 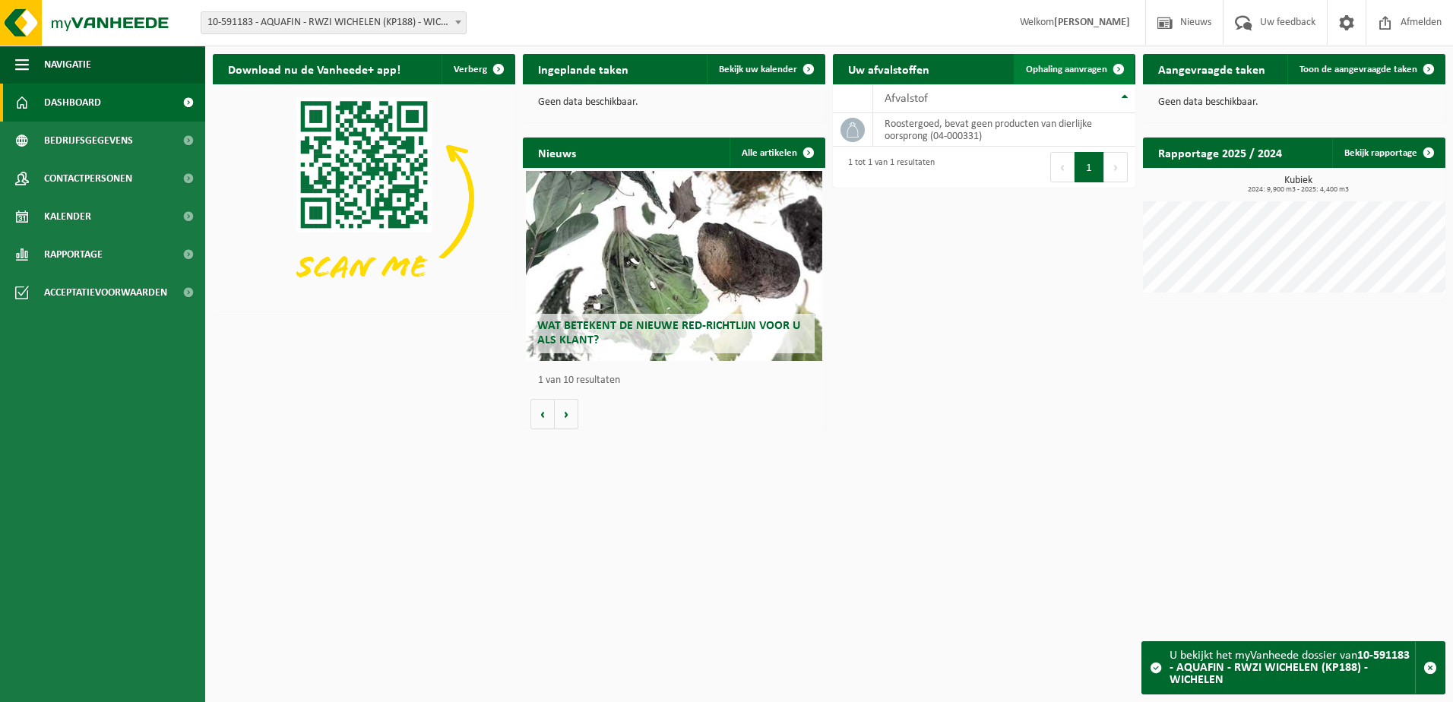 What do you see at coordinates (887, 167) in the screenshot?
I see `div: 1 tot 1 van 1 resultaten` at bounding box center [887, 167].